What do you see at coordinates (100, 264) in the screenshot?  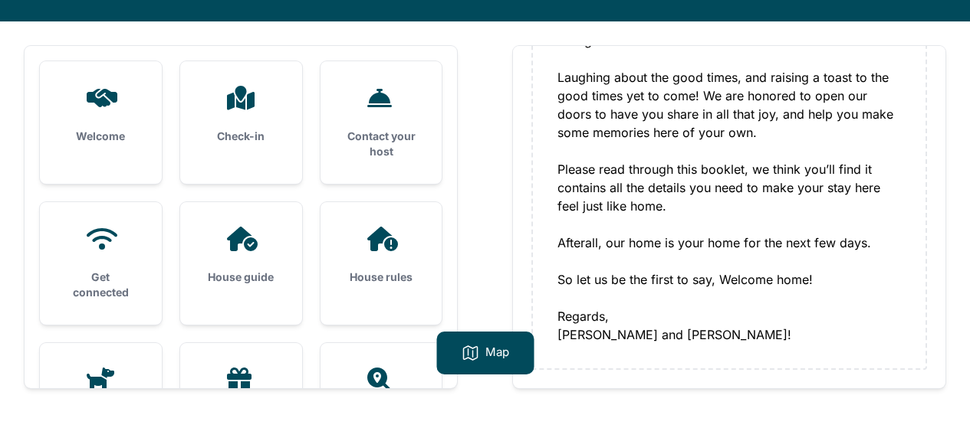 I see `a: Get connected` at bounding box center [100, 264].